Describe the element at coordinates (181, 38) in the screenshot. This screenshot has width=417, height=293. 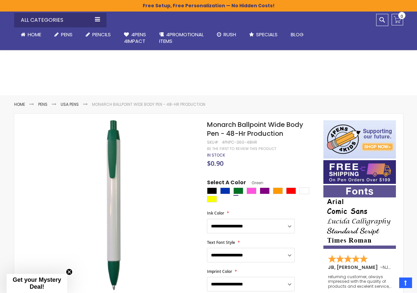
I see `span: 4PROMOTIONAL ITEMS` at that location.